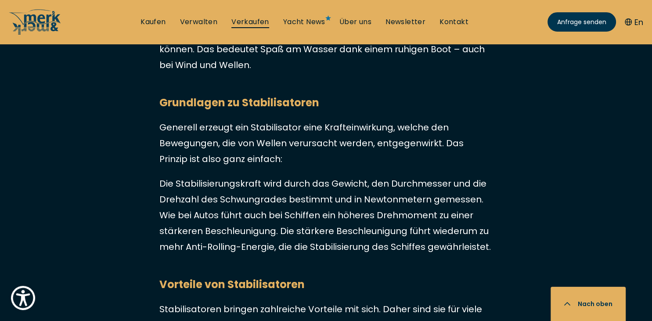  I want to click on button: En, so click(634, 22).